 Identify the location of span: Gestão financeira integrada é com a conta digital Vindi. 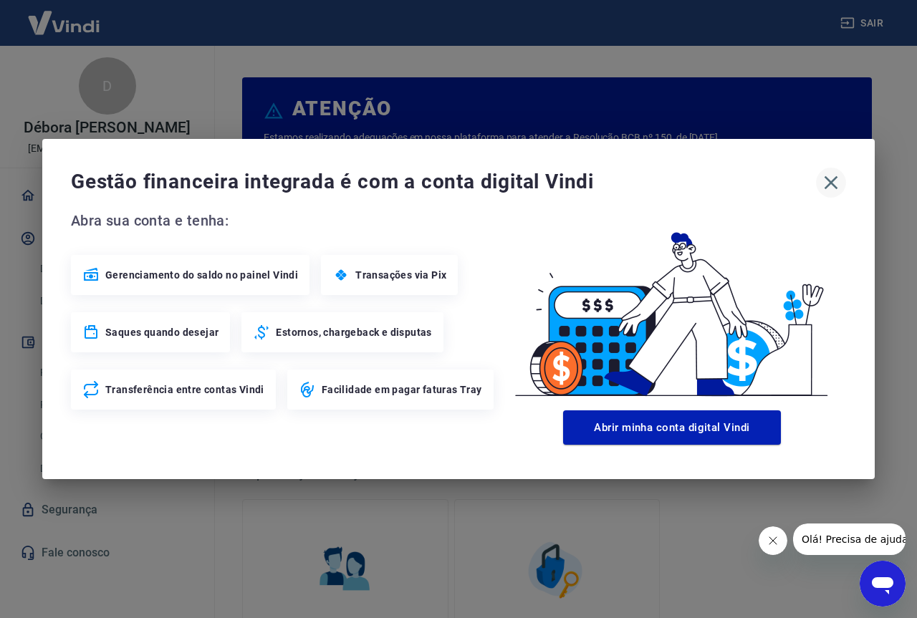
(443, 182).